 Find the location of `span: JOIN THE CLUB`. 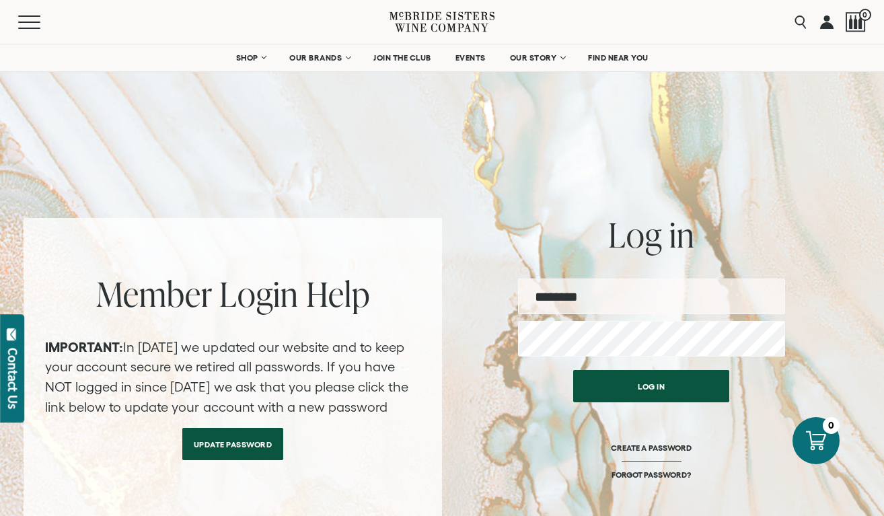

span: JOIN THE CLUB is located at coordinates (402, 58).